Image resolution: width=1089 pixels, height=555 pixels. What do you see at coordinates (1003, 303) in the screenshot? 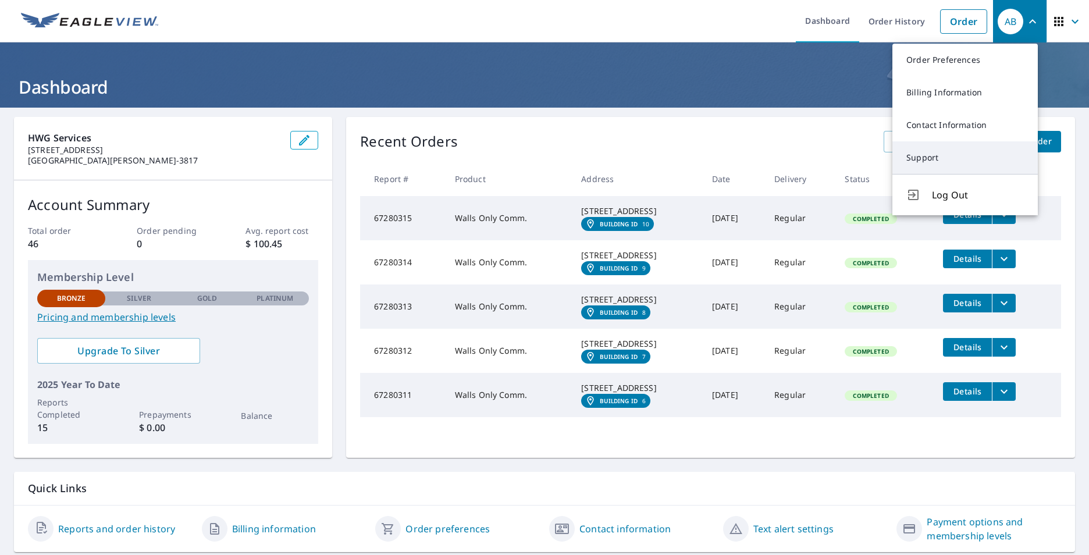
I see `button: filesDropdownBtn-67280313` at bounding box center [1003, 303].